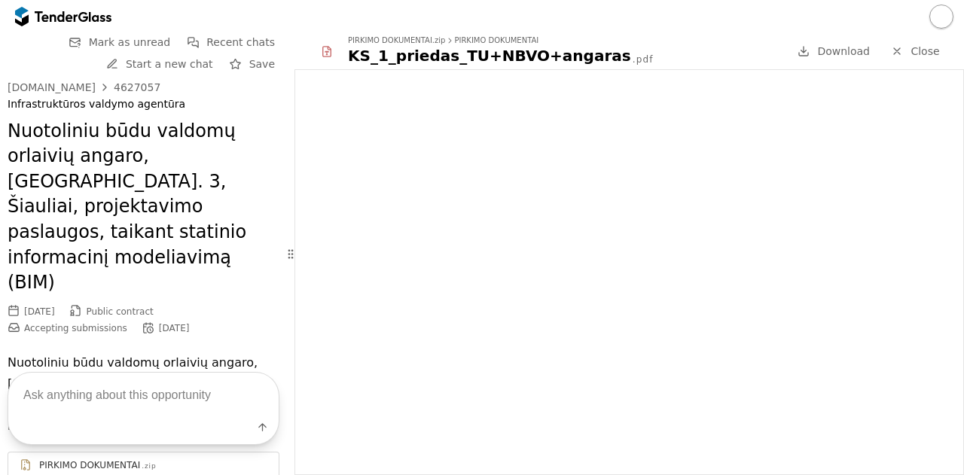 The width and height of the screenshot is (964, 475). What do you see at coordinates (143, 104) in the screenshot?
I see `div: Infrastruktūros valdymo agentūra` at bounding box center [143, 104].